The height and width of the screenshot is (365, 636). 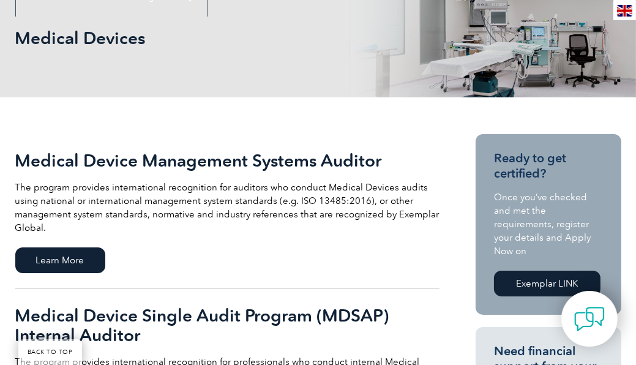 What do you see at coordinates (227, 211) in the screenshot?
I see `a: Medical Device Management Systems Auditor The program provides international recognition for audi...` at bounding box center [227, 211].